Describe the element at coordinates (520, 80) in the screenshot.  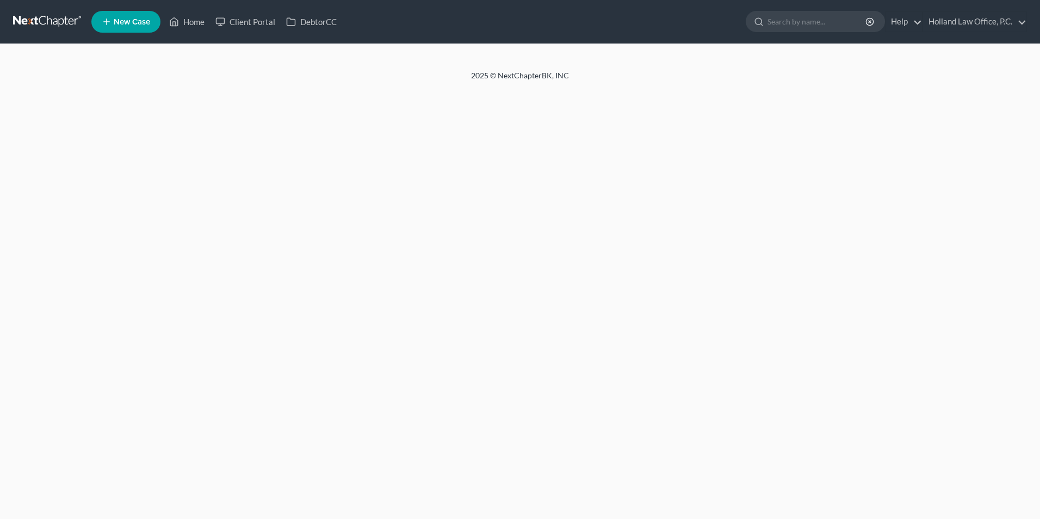
I see `div: 2025 © NextChapterBK, INC` at that location.